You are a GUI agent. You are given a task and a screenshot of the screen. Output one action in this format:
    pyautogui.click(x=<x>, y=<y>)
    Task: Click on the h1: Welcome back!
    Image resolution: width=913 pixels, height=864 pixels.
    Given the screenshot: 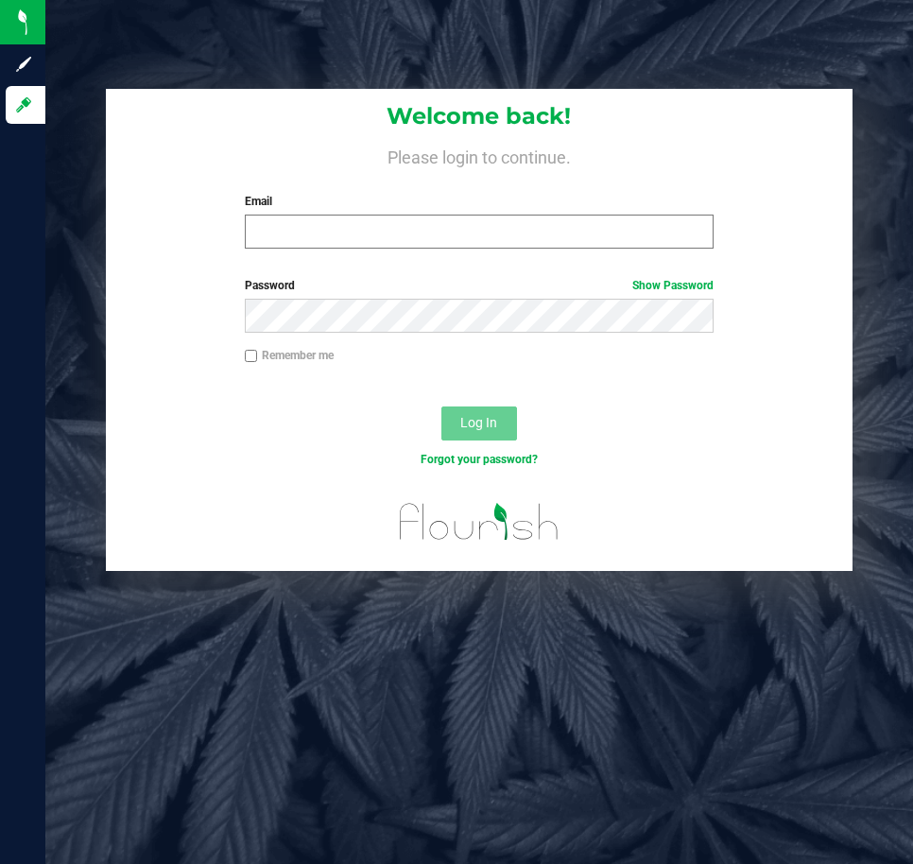 What is the action you would take?
    pyautogui.click(x=479, y=116)
    